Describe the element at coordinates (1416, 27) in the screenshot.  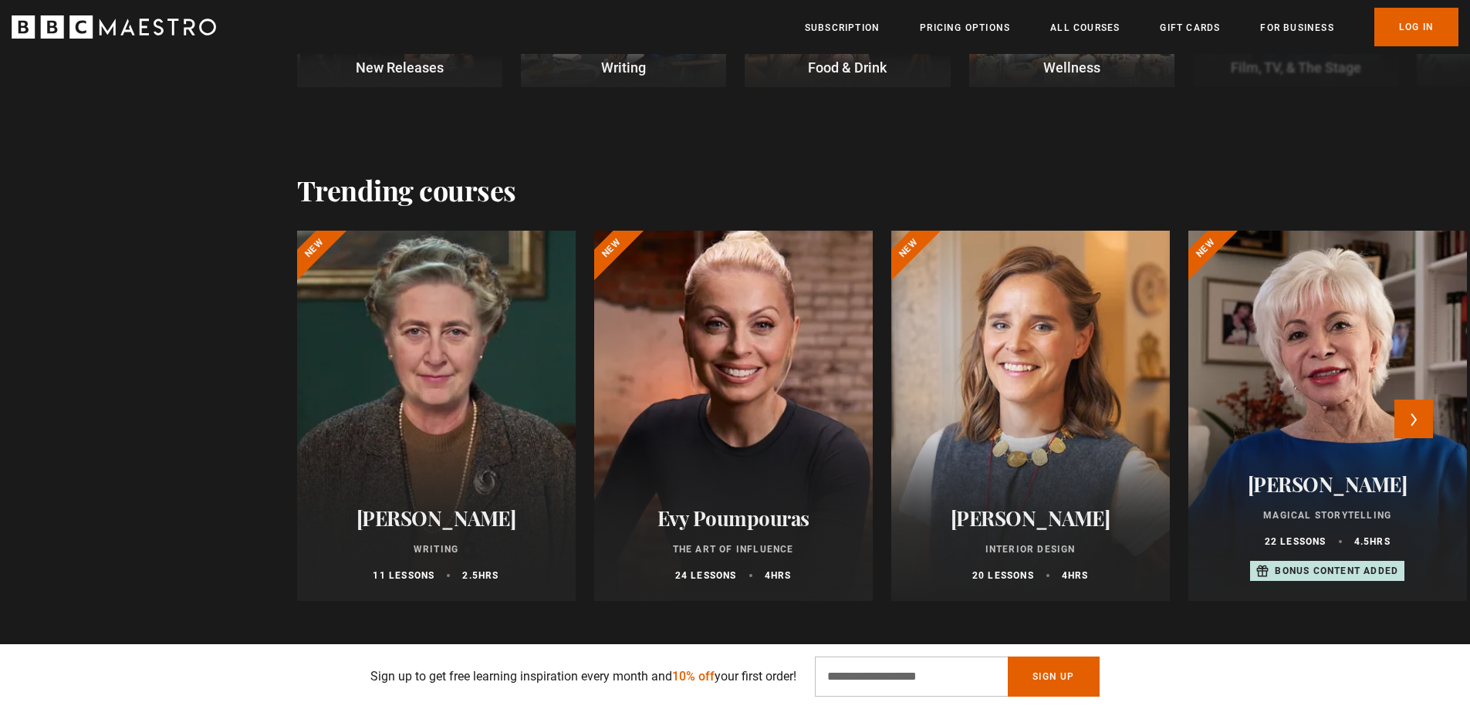
I see `a: Log In` at that location.